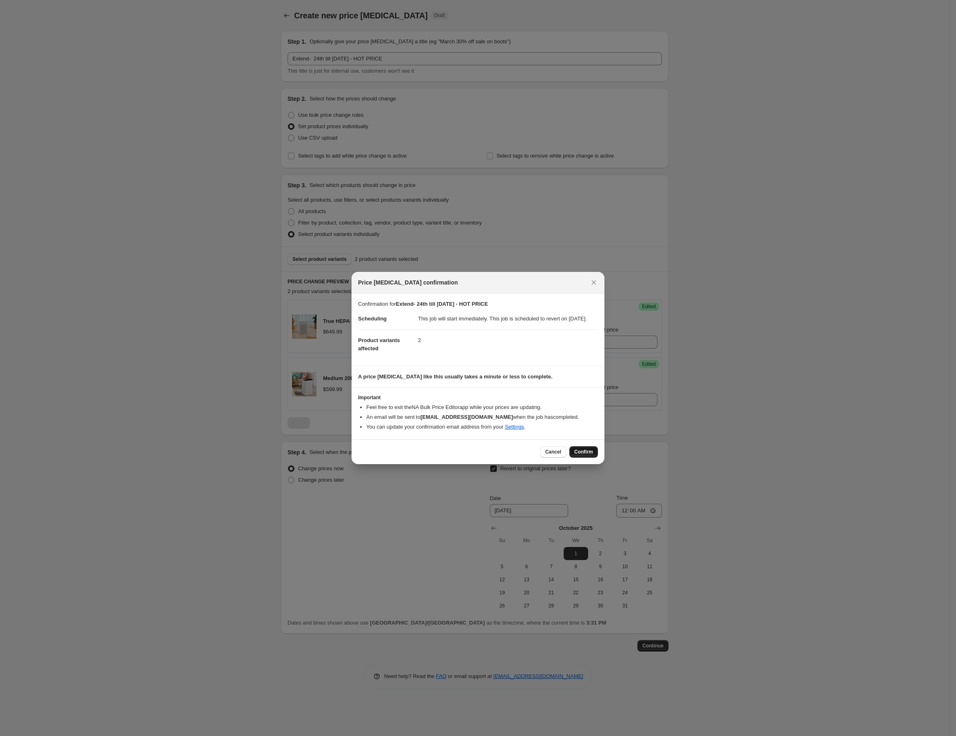 This screenshot has height=736, width=956. I want to click on button: Close, so click(594, 282).